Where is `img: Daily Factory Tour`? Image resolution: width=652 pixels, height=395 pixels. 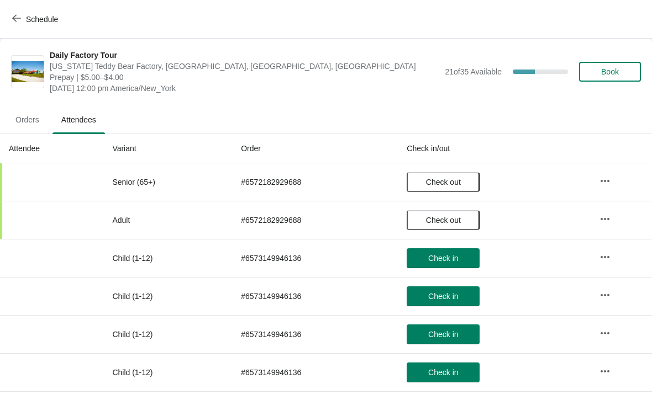
img: Daily Factory Tour is located at coordinates (28, 72).